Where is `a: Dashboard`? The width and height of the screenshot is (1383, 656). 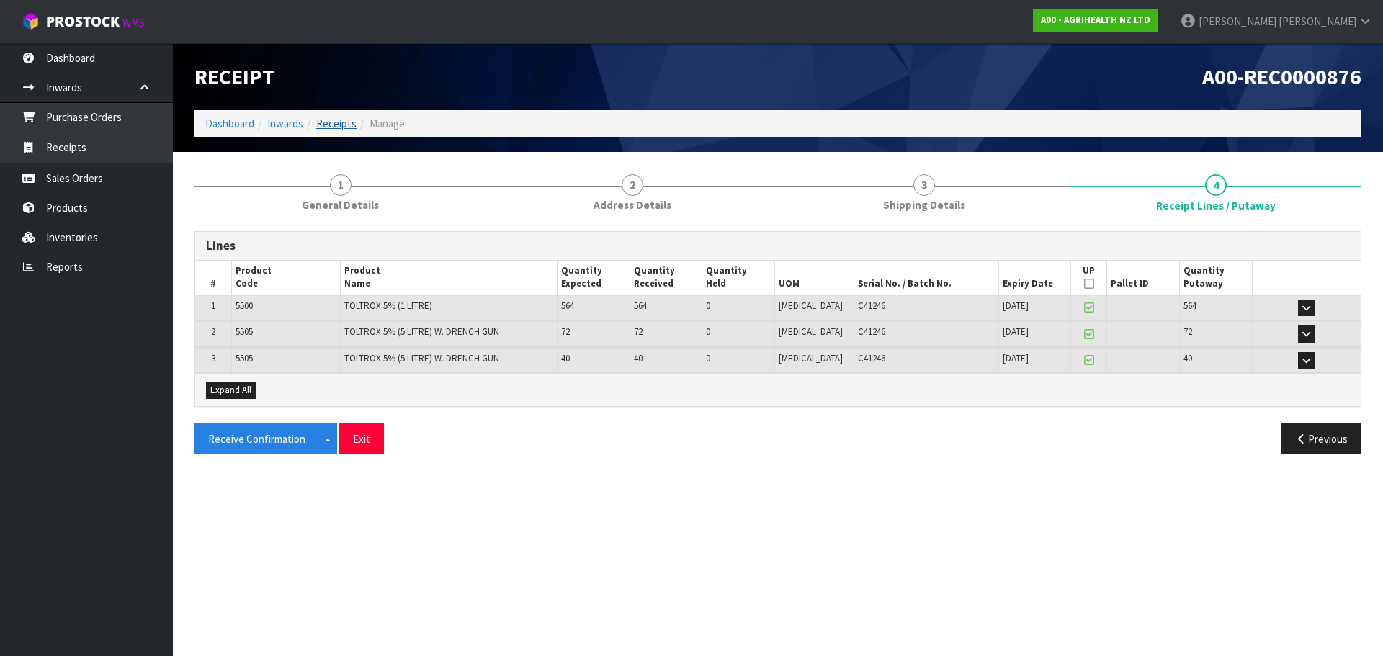 a: Dashboard is located at coordinates (230, 123).